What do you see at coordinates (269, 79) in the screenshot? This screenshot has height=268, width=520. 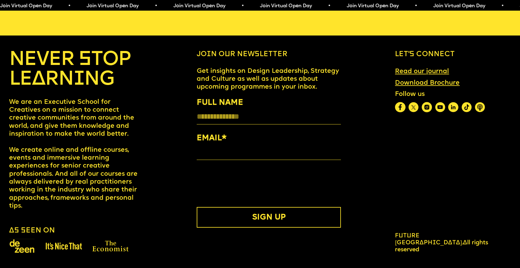 I see `p: Get insights on Design Leadership, Strategy and Culture as well as updates about upcoming program...` at bounding box center [269, 79].